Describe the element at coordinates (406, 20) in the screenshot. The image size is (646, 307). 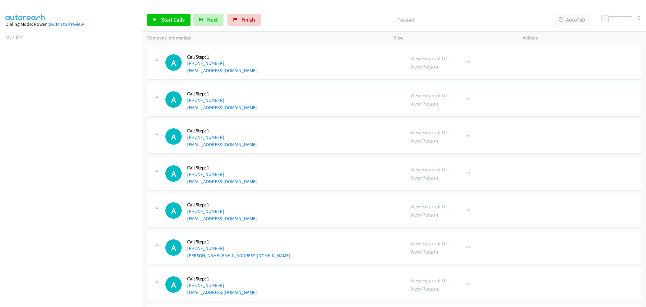
I see `p: Paused` at that location.